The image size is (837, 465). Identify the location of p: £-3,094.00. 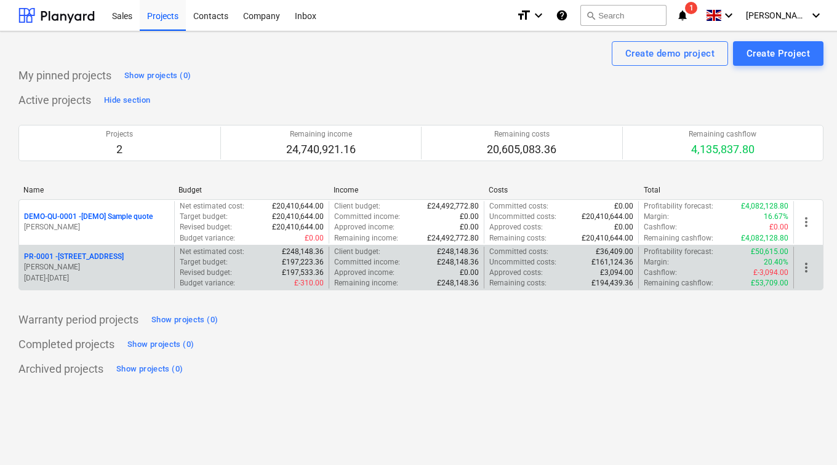
(771, 273).